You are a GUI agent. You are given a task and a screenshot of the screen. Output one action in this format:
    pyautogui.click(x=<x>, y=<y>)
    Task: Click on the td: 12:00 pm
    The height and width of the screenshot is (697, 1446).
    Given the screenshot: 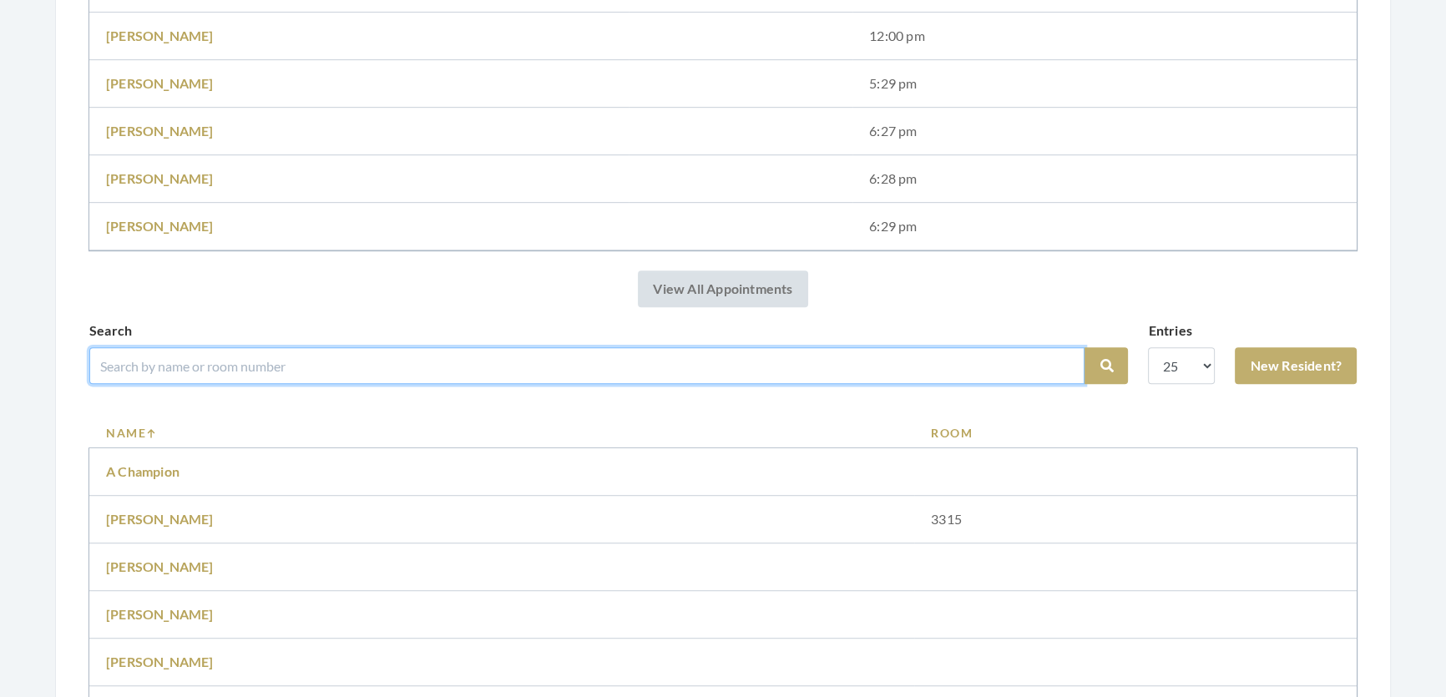 What is the action you would take?
    pyautogui.click(x=1104, y=36)
    